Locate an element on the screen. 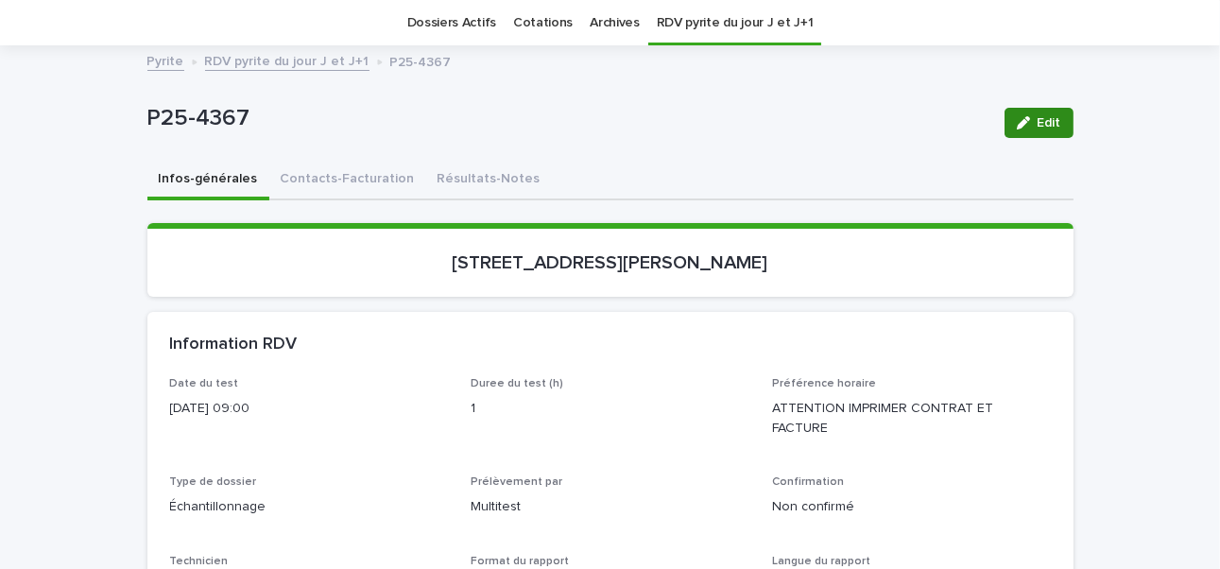  button: Résultats-Notes is located at coordinates (489, 181).